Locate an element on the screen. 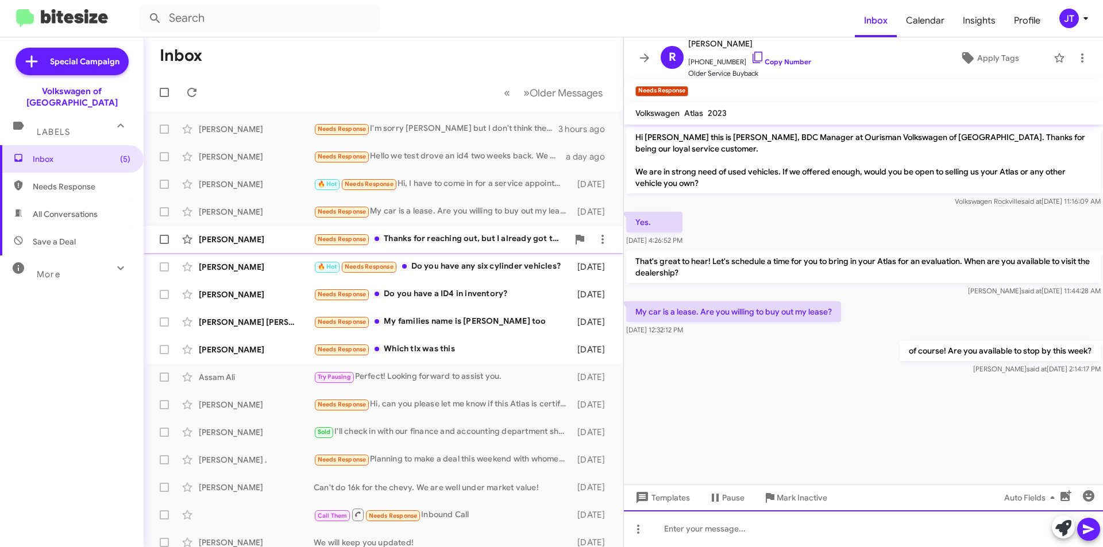 The width and height of the screenshot is (1103, 547). div: I'll check in with our finance and accounting department shortly. is located at coordinates (442, 432).